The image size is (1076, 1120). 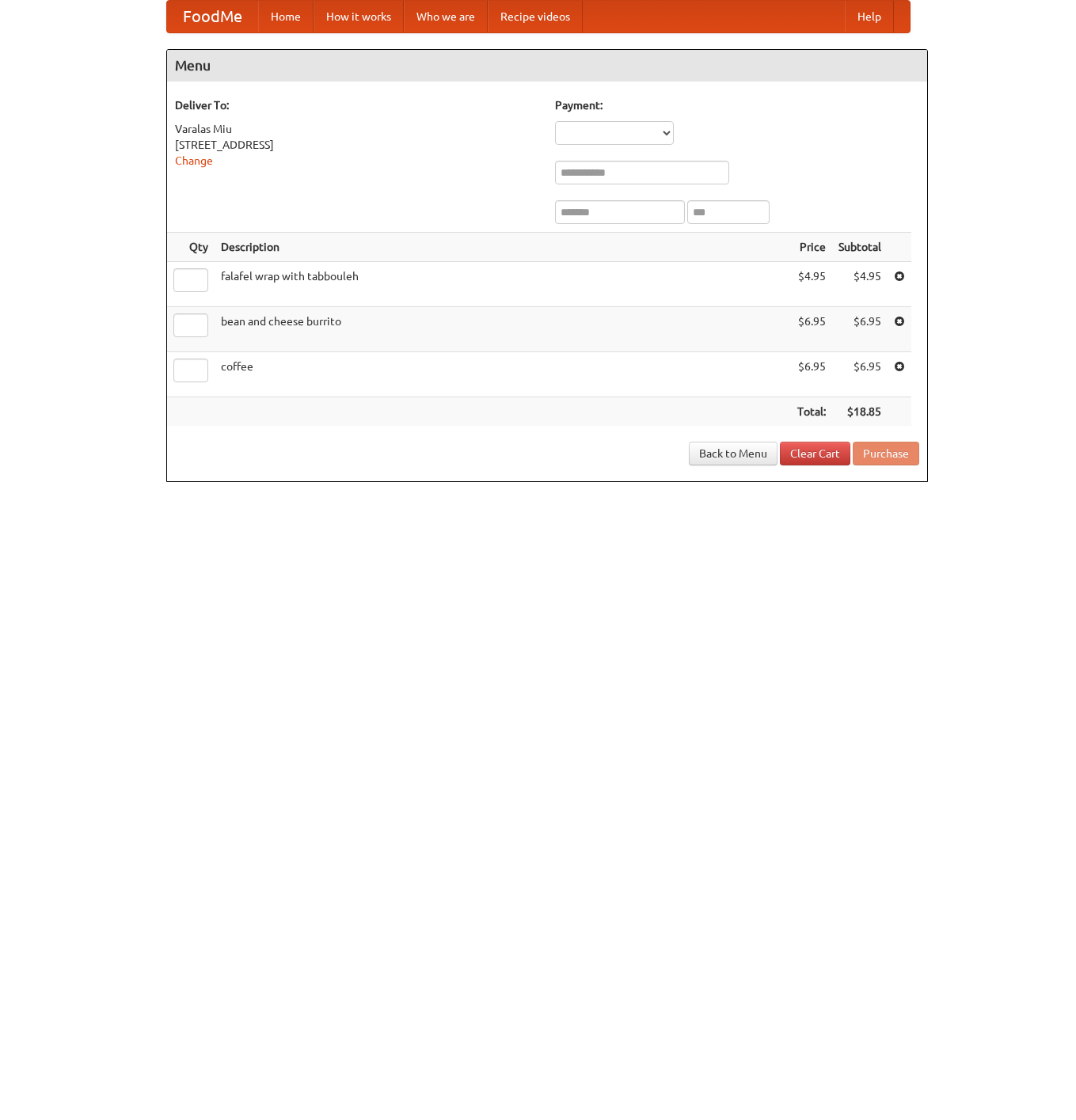 What do you see at coordinates (814, 453) in the screenshot?
I see `a: Clear Cart` at bounding box center [814, 453].